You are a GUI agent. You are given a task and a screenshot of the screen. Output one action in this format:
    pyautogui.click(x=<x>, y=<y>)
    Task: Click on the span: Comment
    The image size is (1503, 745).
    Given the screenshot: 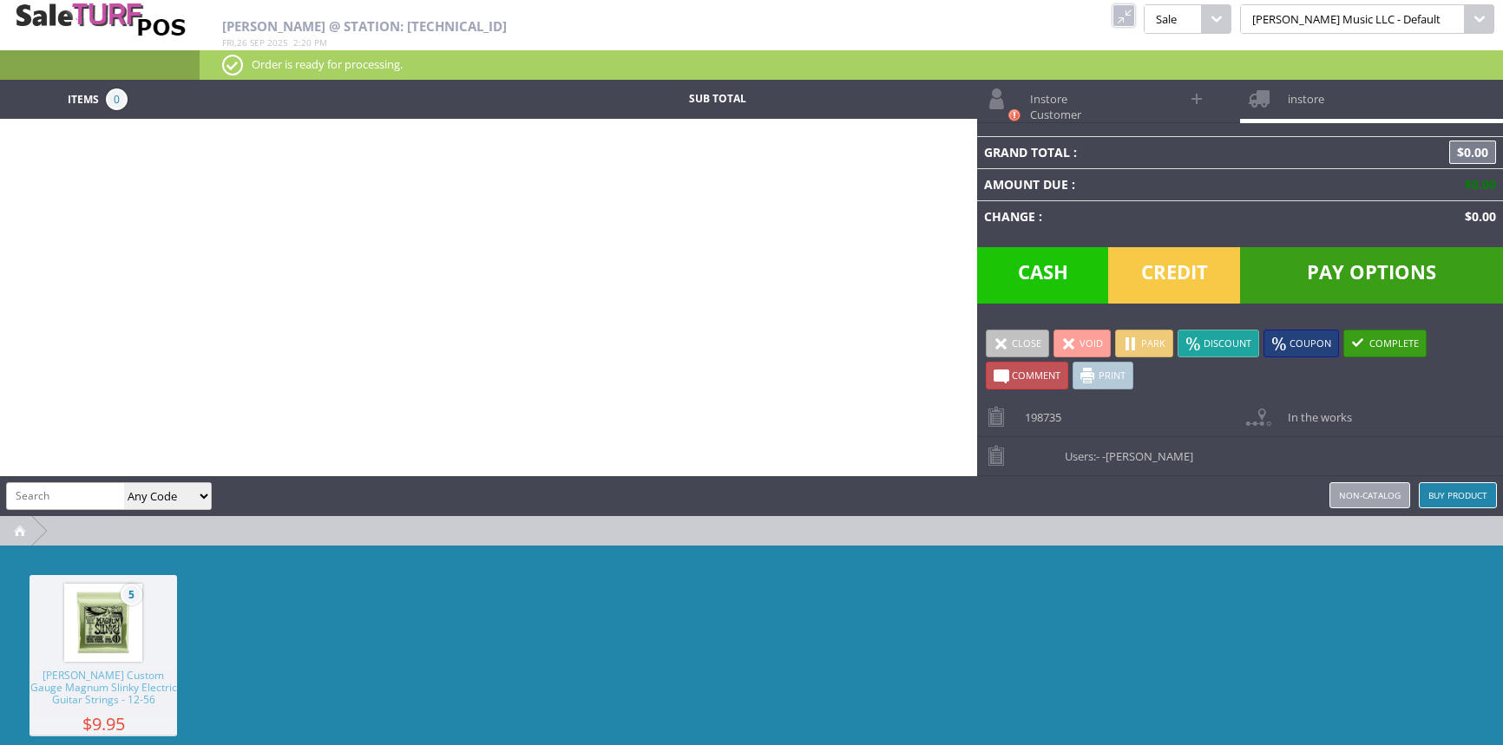 What is the action you would take?
    pyautogui.click(x=1036, y=375)
    